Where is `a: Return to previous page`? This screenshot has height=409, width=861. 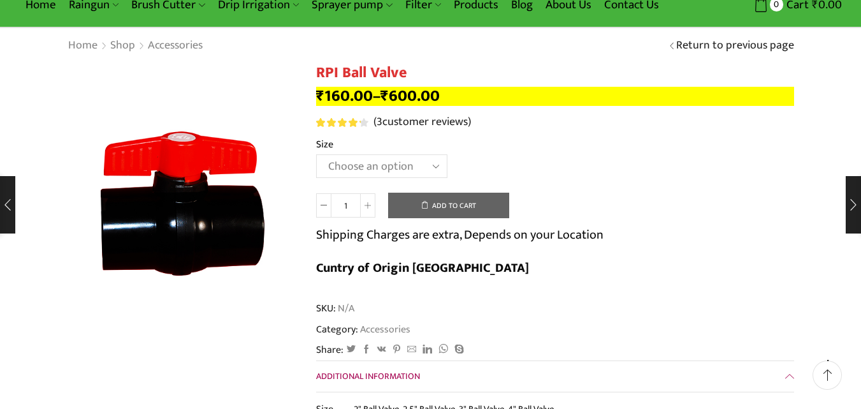 a: Return to previous page is located at coordinates (735, 46).